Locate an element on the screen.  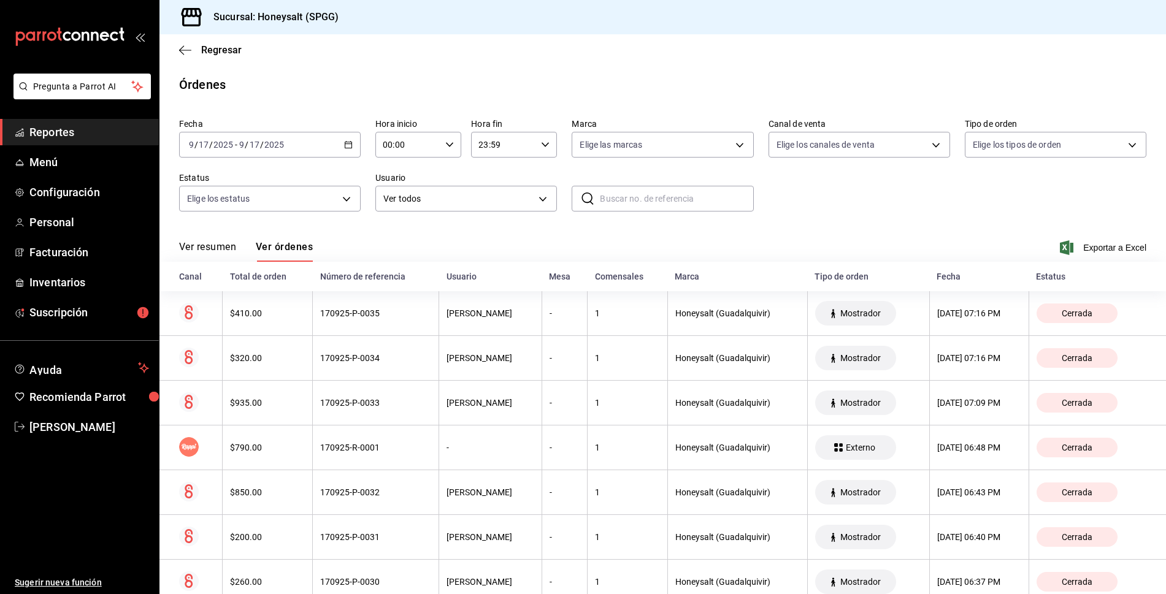
label: Tipo de orden is located at coordinates (1055, 124).